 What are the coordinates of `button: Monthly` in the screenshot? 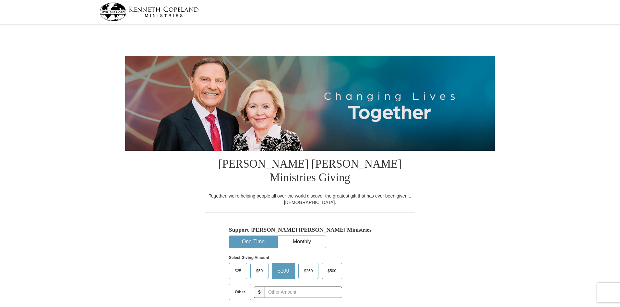 It's located at (302, 241).